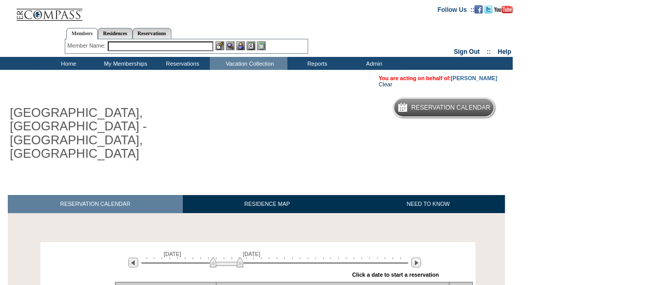 The width and height of the screenshot is (655, 285). I want to click on img: Follow us on Twitter, so click(488, 9).